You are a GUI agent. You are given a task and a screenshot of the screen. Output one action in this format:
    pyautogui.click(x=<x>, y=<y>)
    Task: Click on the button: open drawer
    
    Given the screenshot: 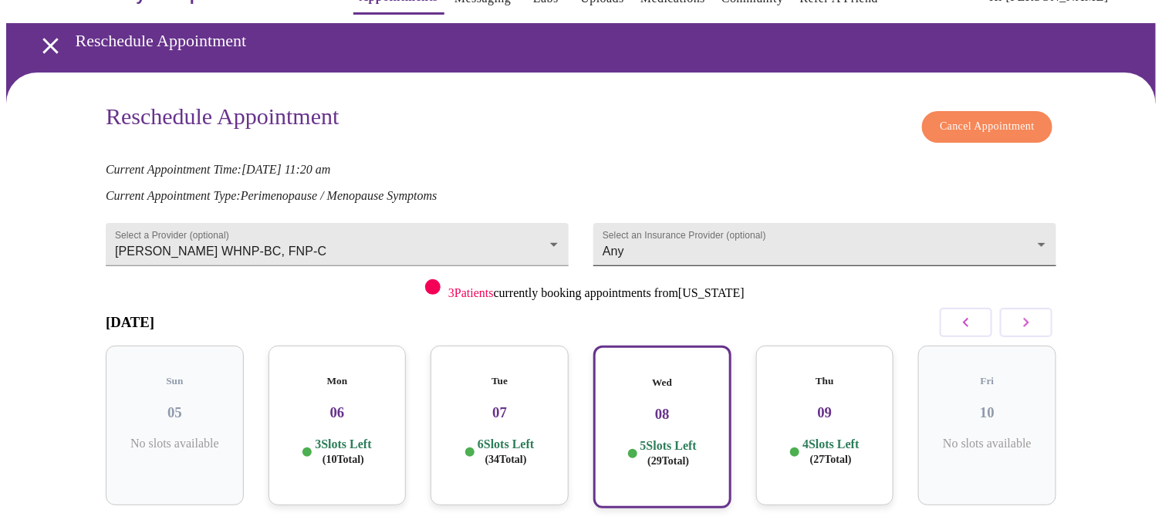 What is the action you would take?
    pyautogui.click(x=50, y=46)
    